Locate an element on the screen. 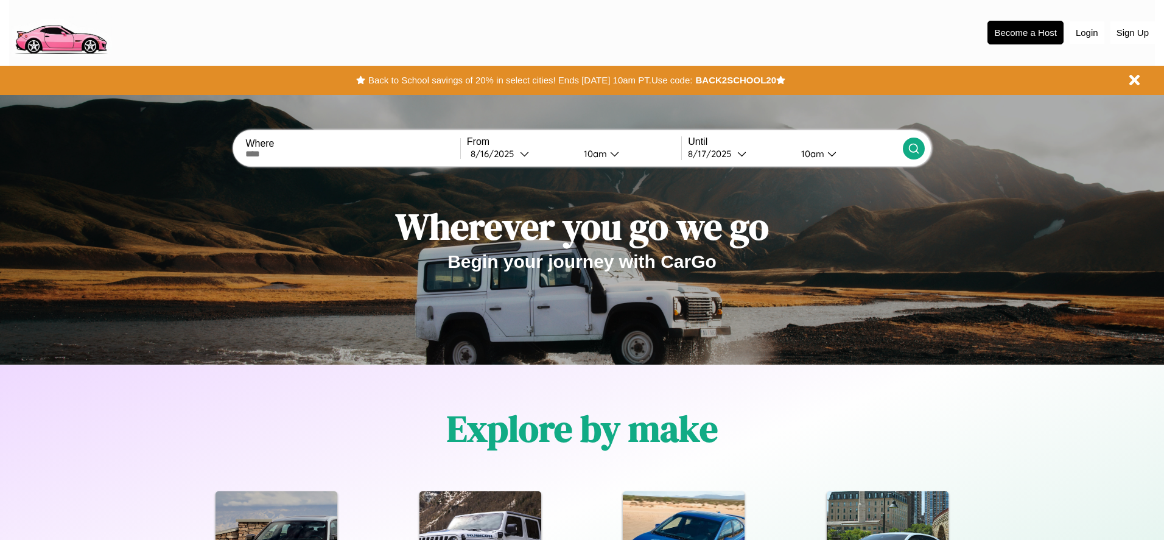 Image resolution: width=1164 pixels, height=540 pixels. label: From is located at coordinates (574, 142).